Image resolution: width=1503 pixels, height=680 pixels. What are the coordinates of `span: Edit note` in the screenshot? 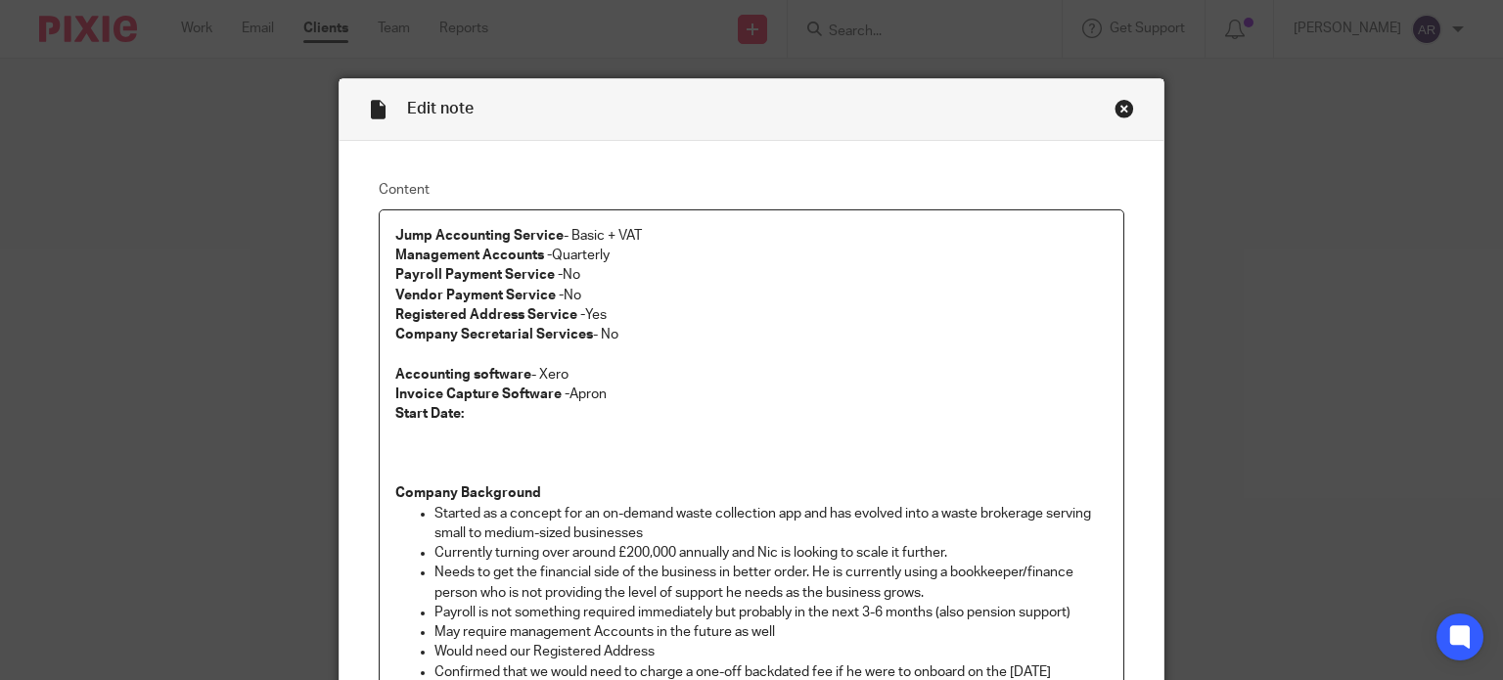 It's located at (440, 109).